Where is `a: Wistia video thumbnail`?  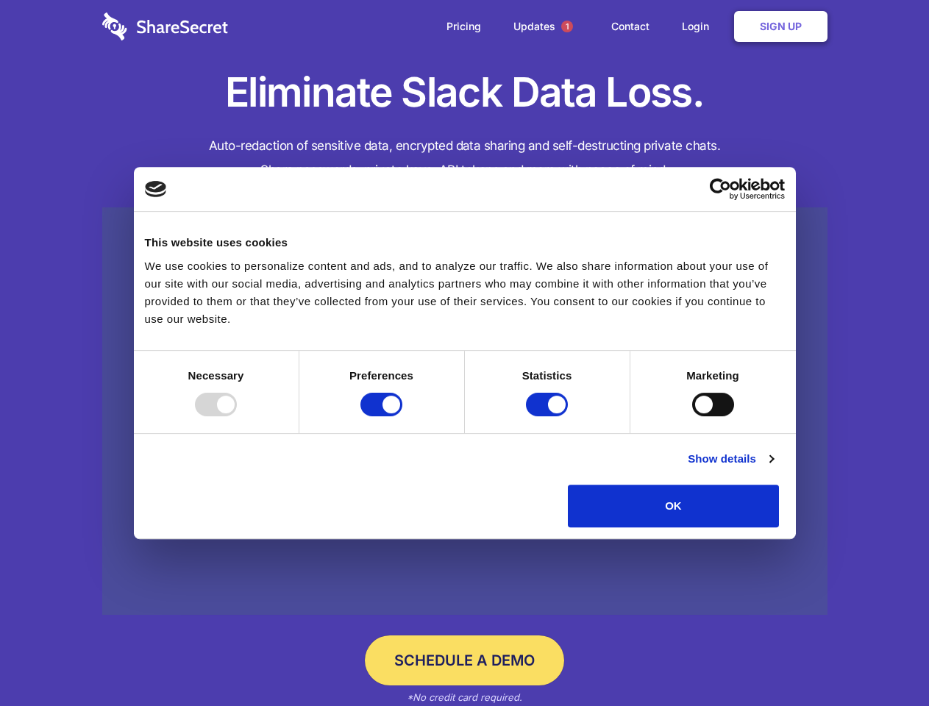
a: Wistia video thumbnail is located at coordinates (465, 411).